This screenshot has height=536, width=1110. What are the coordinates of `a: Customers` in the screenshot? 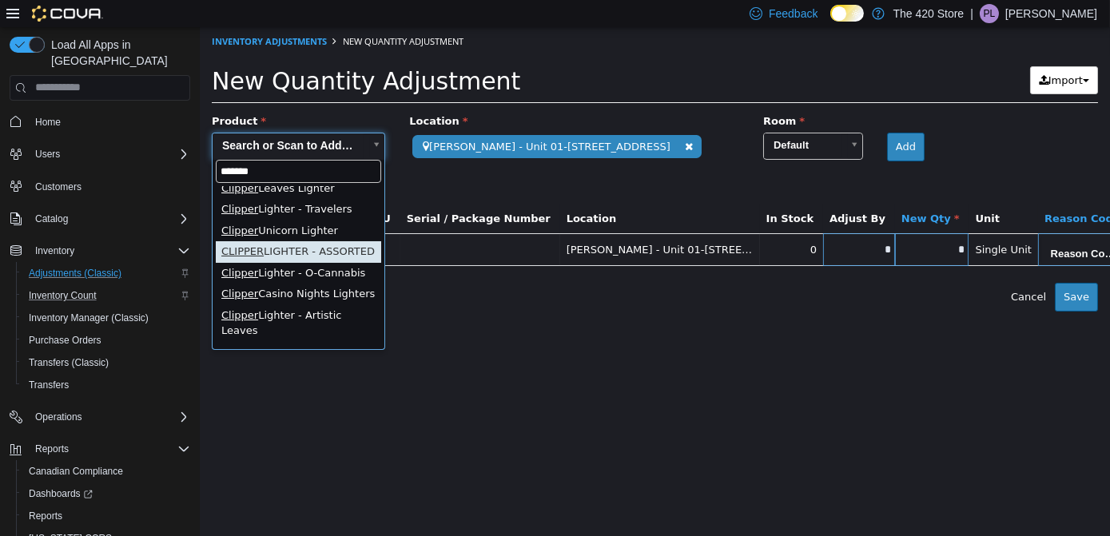 It's located at (58, 187).